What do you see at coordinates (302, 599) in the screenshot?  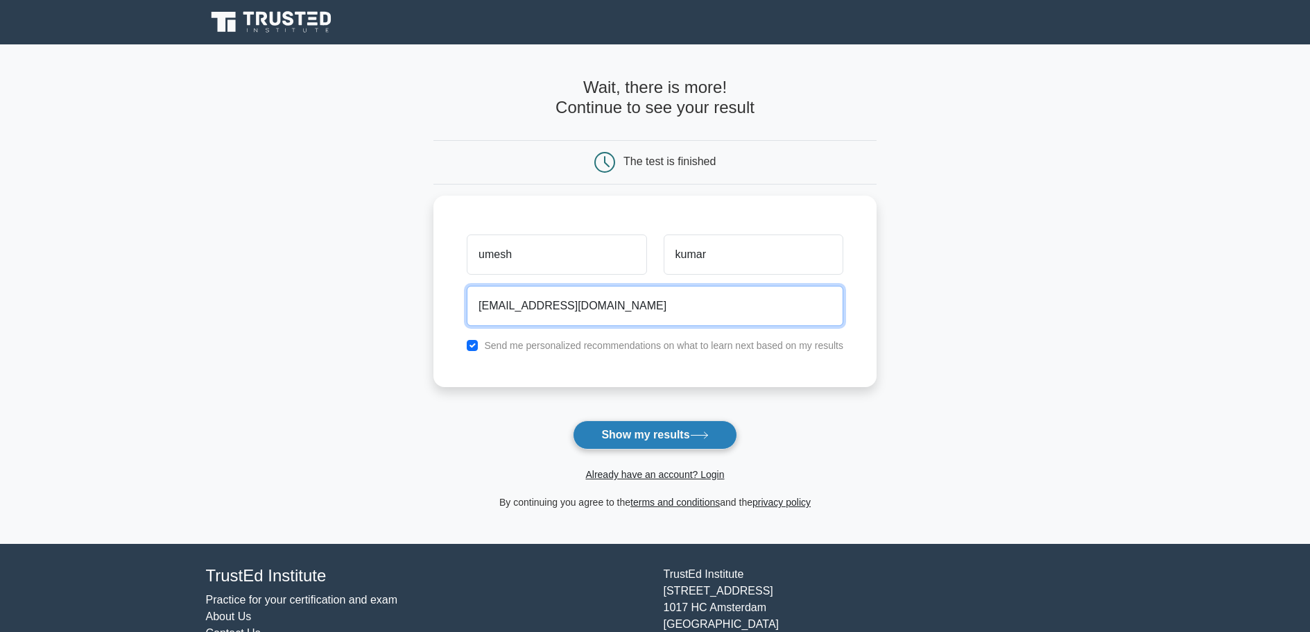 I see `a: Practice for your certification and exam` at bounding box center [302, 599].